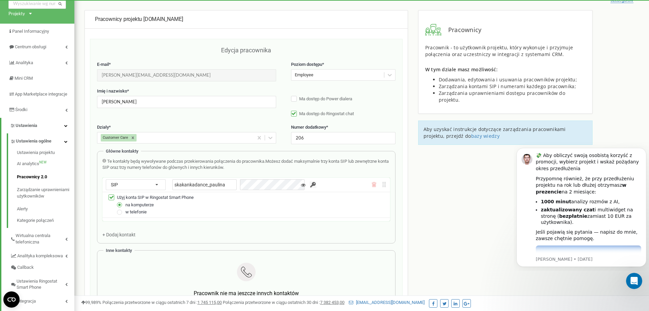 This screenshot has width=649, height=311. What do you see at coordinates (246, 50) in the screenshot?
I see `span: Edycja pracownika` at bounding box center [246, 50].